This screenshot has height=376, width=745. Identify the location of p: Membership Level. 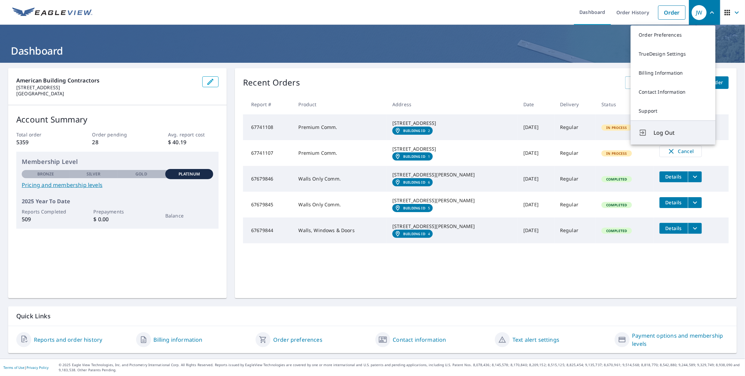
(117, 162).